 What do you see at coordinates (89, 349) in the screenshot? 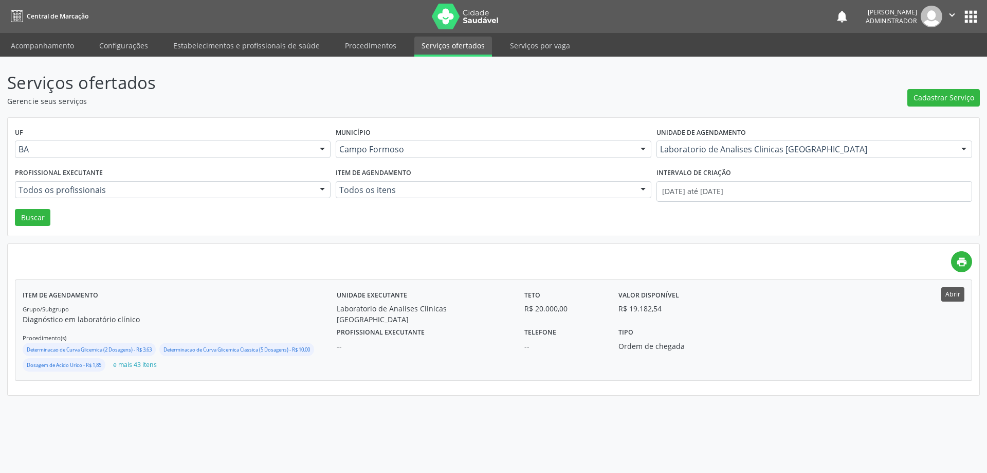
I see `small: Determinacao de Curva Glicemica (2 Dosagens) - R$ 3,63` at bounding box center [89, 349].